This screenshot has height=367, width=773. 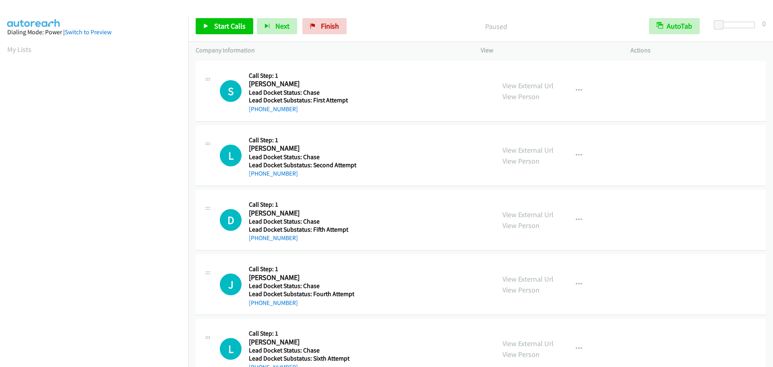 I want to click on p: Actions, so click(x=698, y=50).